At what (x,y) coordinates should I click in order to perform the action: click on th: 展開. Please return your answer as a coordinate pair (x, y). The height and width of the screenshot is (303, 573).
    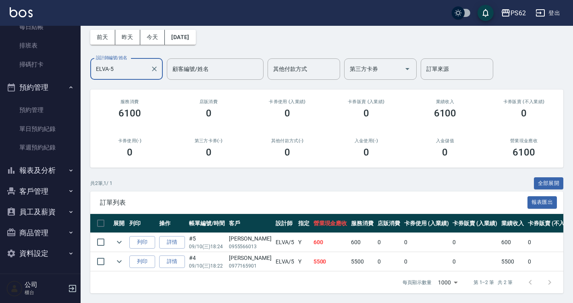
    Looking at the image, I should click on (119, 223).